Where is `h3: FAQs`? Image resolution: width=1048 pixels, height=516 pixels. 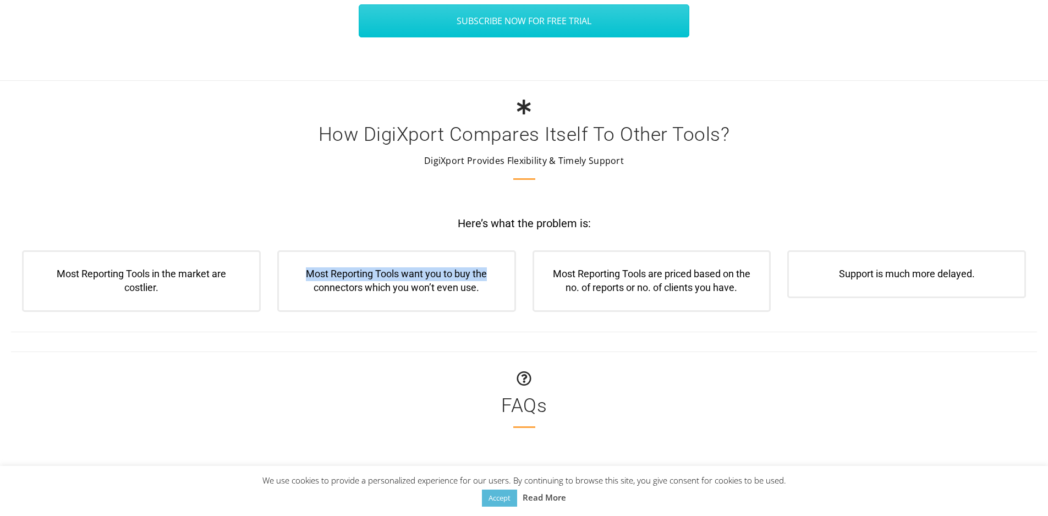 h3: FAQs is located at coordinates (524, 405).